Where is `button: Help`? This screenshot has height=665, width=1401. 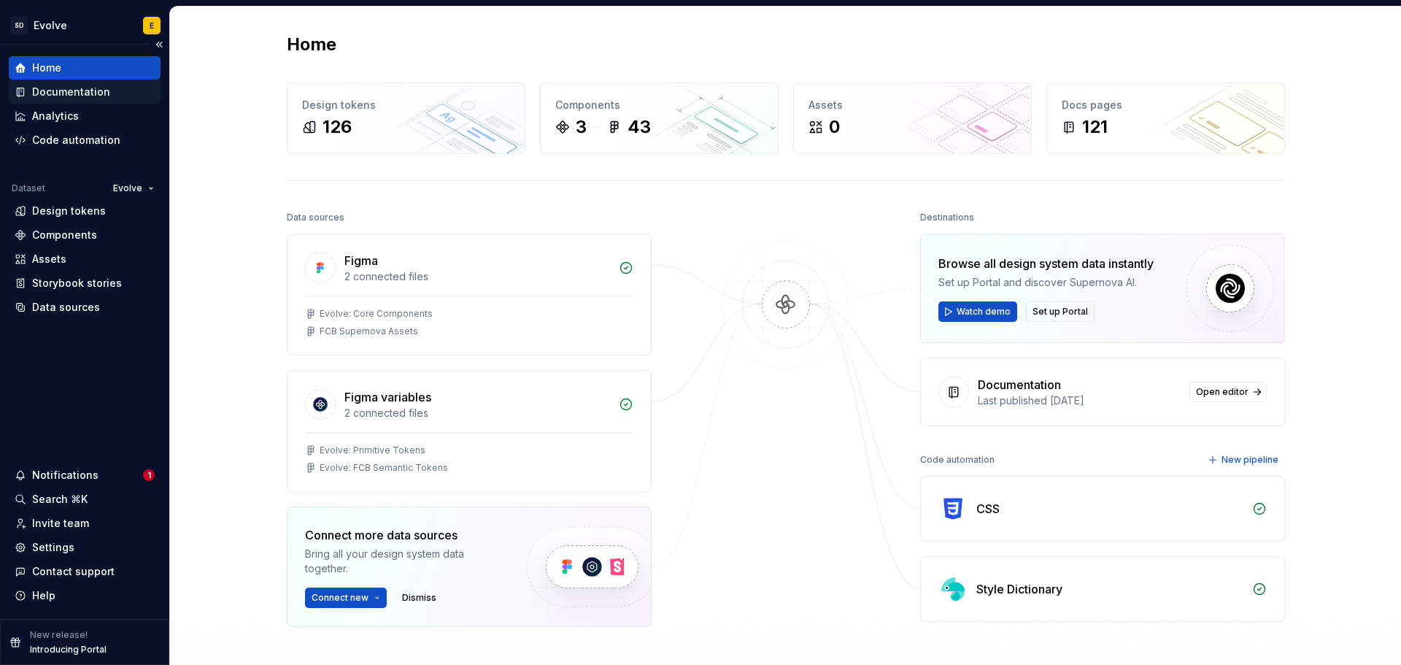
button: Help is located at coordinates (85, 595).